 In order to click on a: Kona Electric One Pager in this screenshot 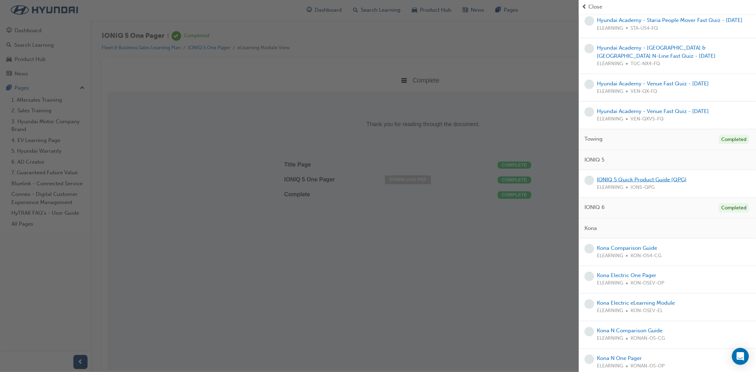, I will do `click(627, 276)`.